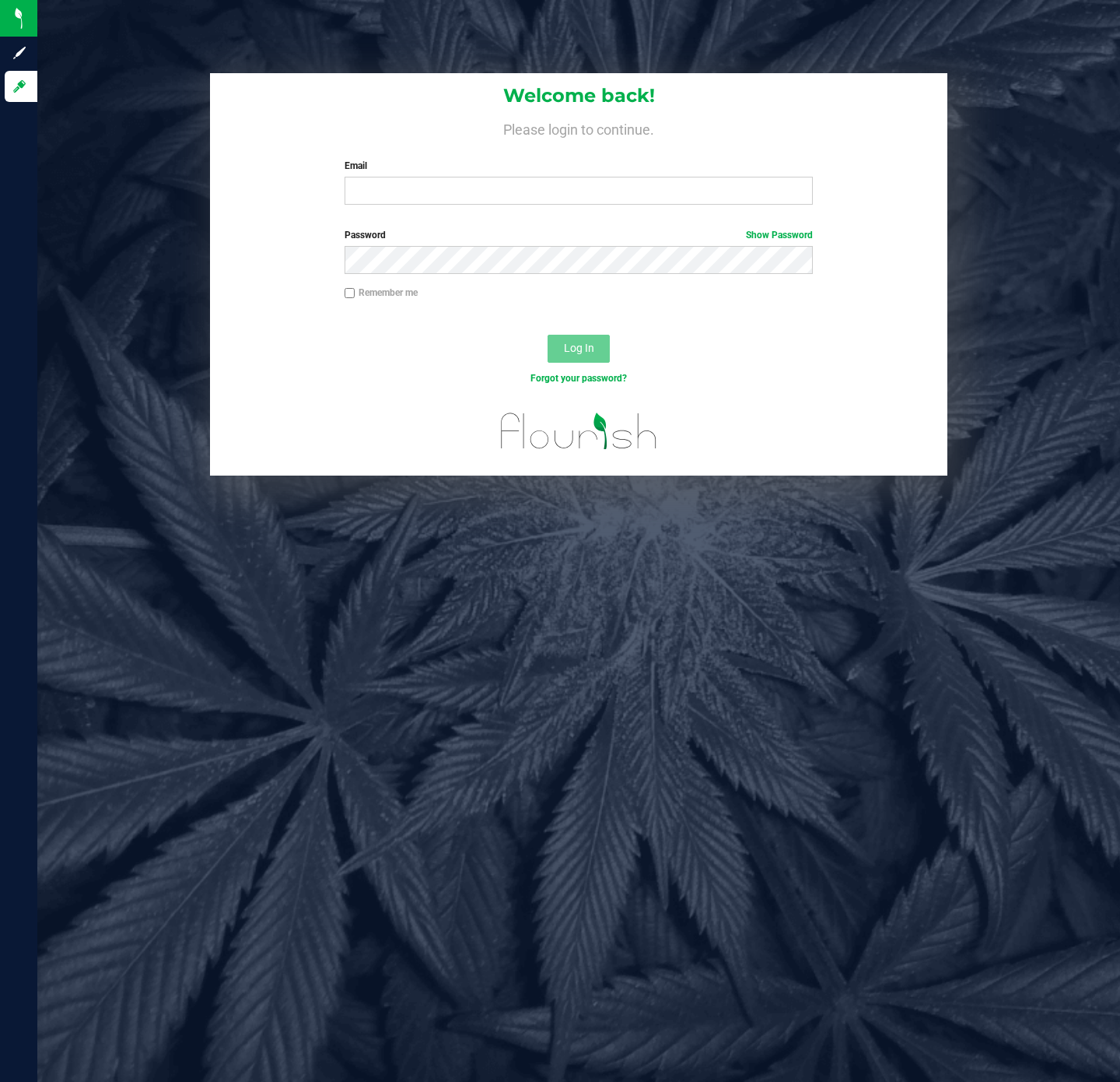 The height and width of the screenshot is (1082, 1120). What do you see at coordinates (579, 431) in the screenshot?
I see `img: flourish_logo.svg` at bounding box center [579, 431].